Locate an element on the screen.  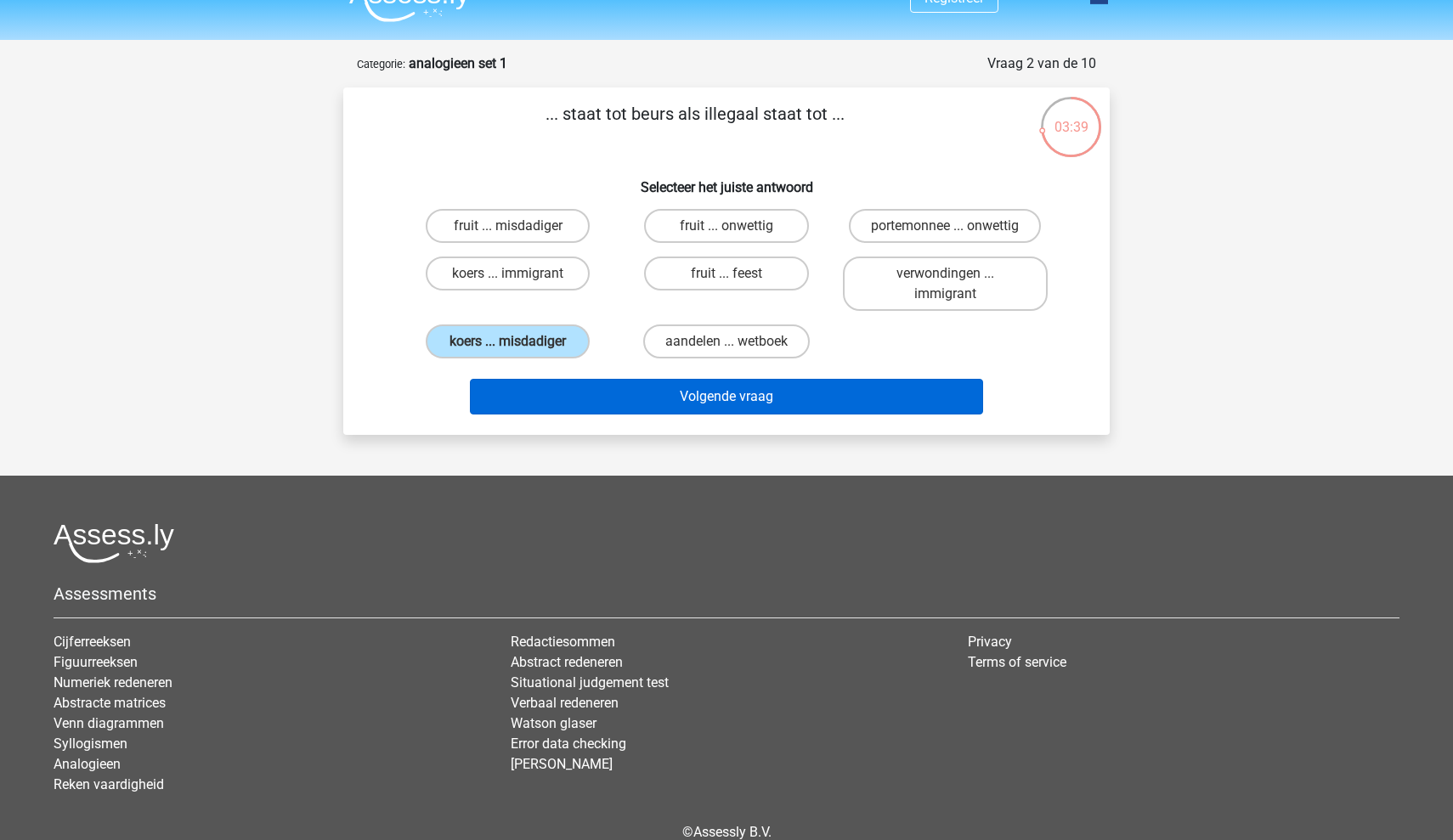
label: portemonnee ... onwettig is located at coordinates (945, 226).